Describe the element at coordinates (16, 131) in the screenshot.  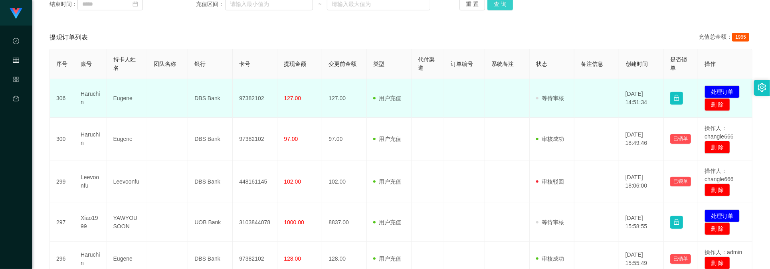
I see `a: 图标: dashboard平台首页` at that location.